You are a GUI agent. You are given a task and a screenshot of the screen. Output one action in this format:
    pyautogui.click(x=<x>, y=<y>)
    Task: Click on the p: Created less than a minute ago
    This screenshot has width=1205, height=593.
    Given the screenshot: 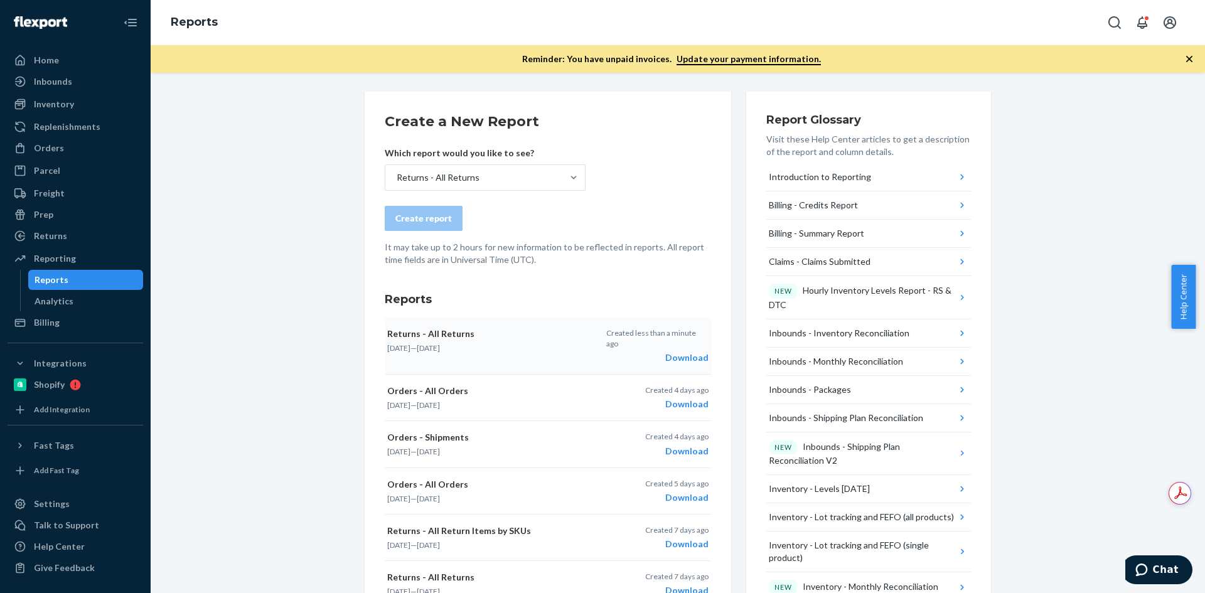 What is the action you would take?
    pyautogui.click(x=657, y=338)
    